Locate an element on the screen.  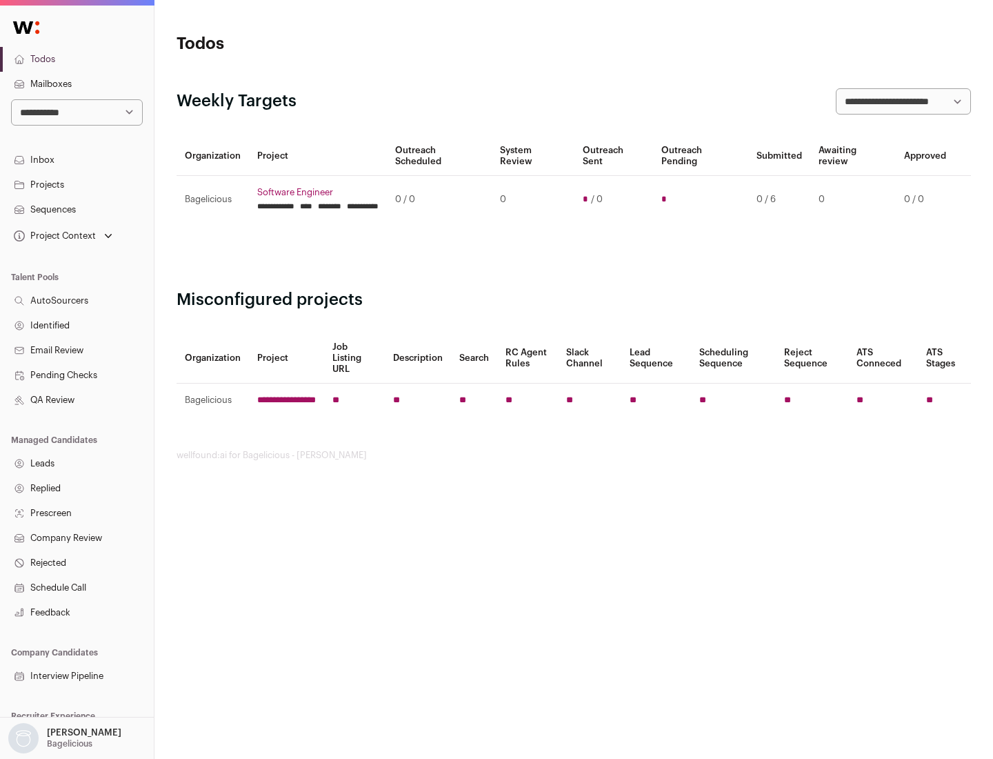
th: Description is located at coordinates (418, 358).